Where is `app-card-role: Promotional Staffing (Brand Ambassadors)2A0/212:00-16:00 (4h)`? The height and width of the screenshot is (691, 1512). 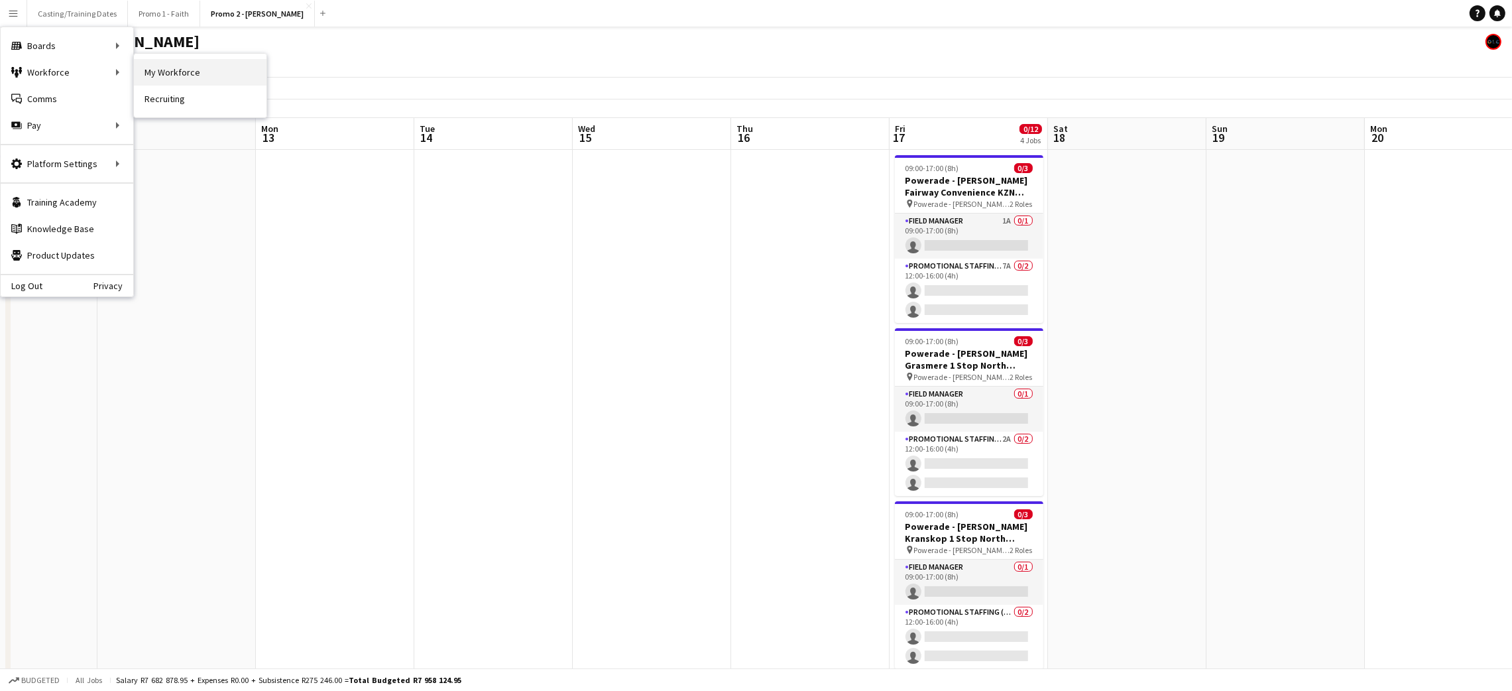
app-card-role: Promotional Staffing (Brand Ambassadors)2A0/212:00-16:00 (4h) is located at coordinates (969, 463).